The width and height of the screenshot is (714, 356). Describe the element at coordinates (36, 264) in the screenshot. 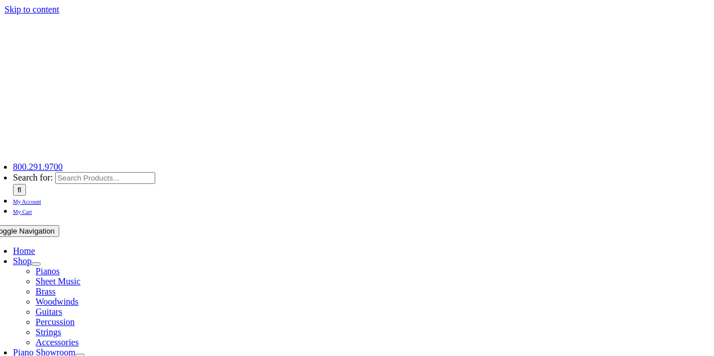

I see `button: Open submenu of Shop` at that location.